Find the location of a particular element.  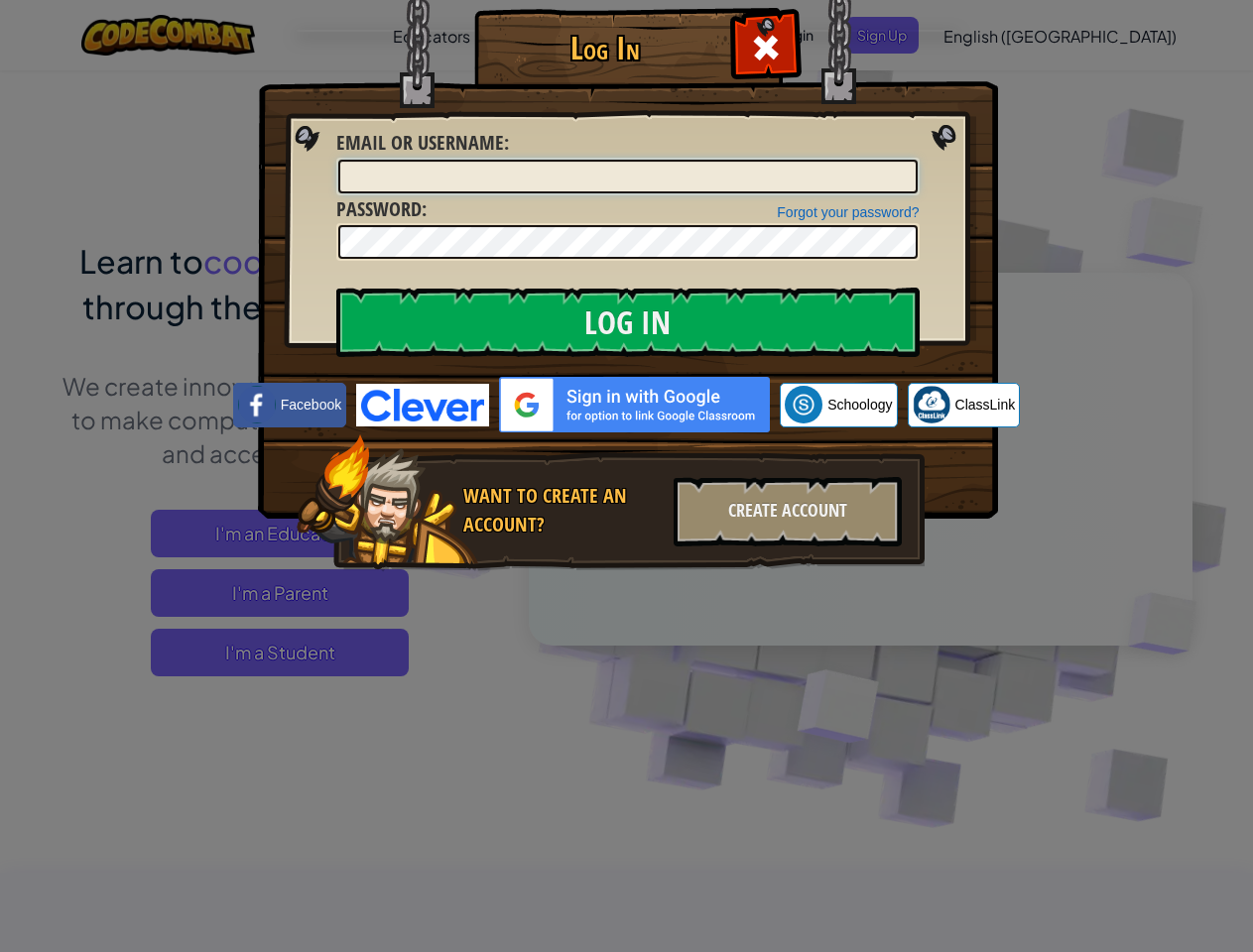

img: classlink-logo-small.png is located at coordinates (932, 405).